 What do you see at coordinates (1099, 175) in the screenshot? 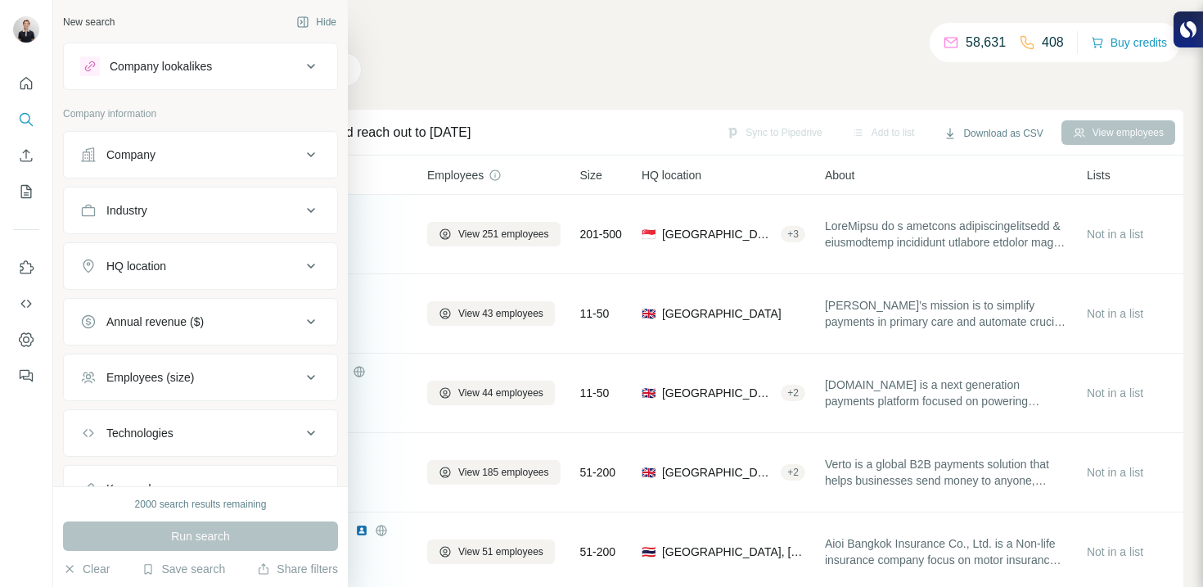
I see `span: Lists` at bounding box center [1099, 175].